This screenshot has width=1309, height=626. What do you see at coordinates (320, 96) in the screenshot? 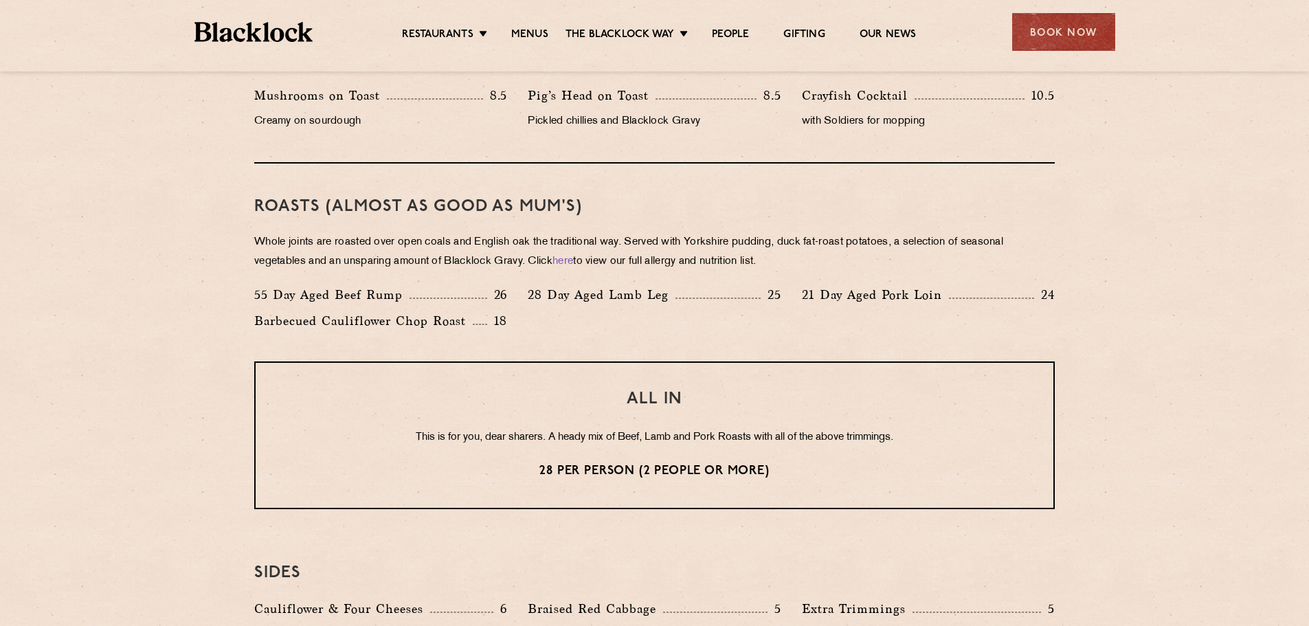
I see `p: Mushrooms on Toast` at bounding box center [320, 96].